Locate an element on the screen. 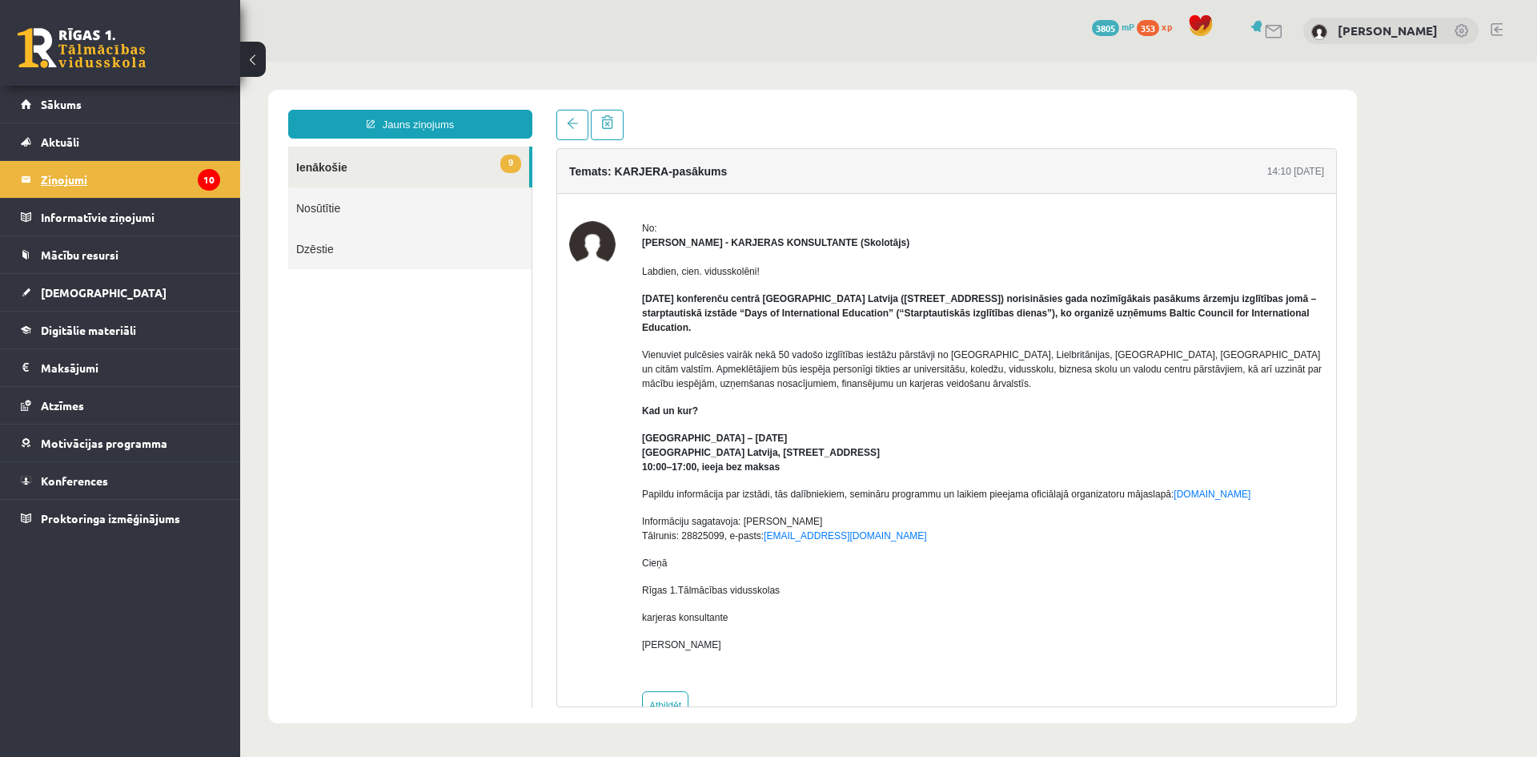 Image resolution: width=1537 pixels, height=757 pixels. strong: Kad un kur? is located at coordinates (430, 349).